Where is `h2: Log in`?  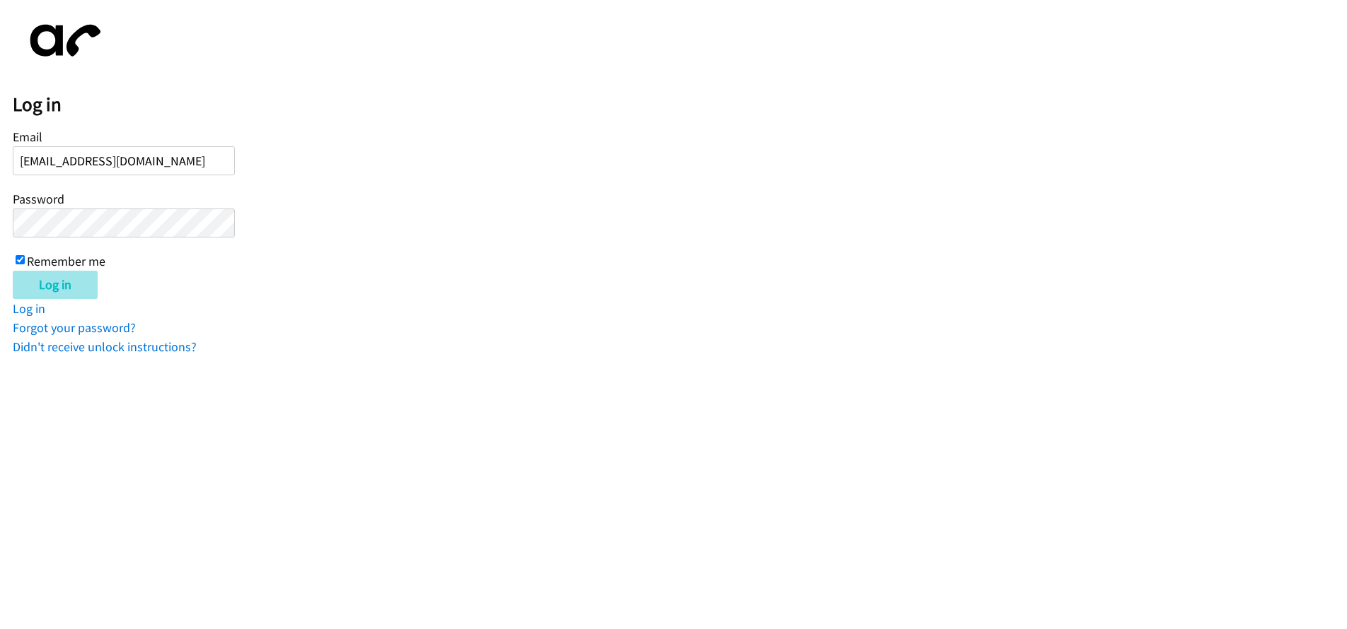
h2: Log in is located at coordinates (680, 105).